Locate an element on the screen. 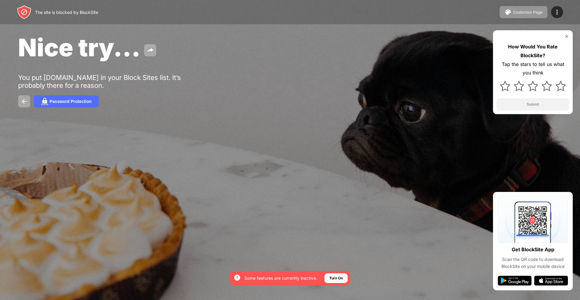  img: pallet.svg is located at coordinates (508, 12).